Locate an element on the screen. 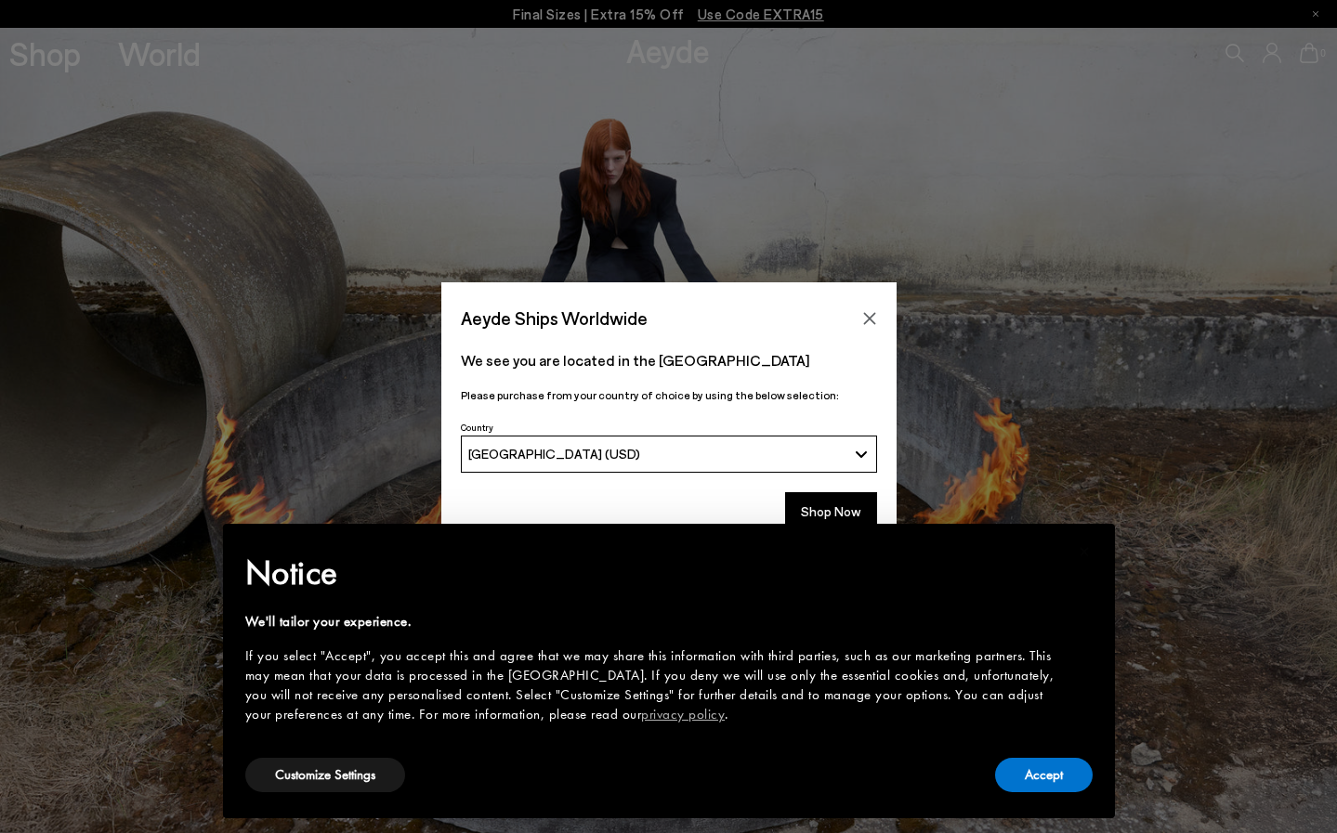 The image size is (1337, 833). span: Country is located at coordinates (477, 427).